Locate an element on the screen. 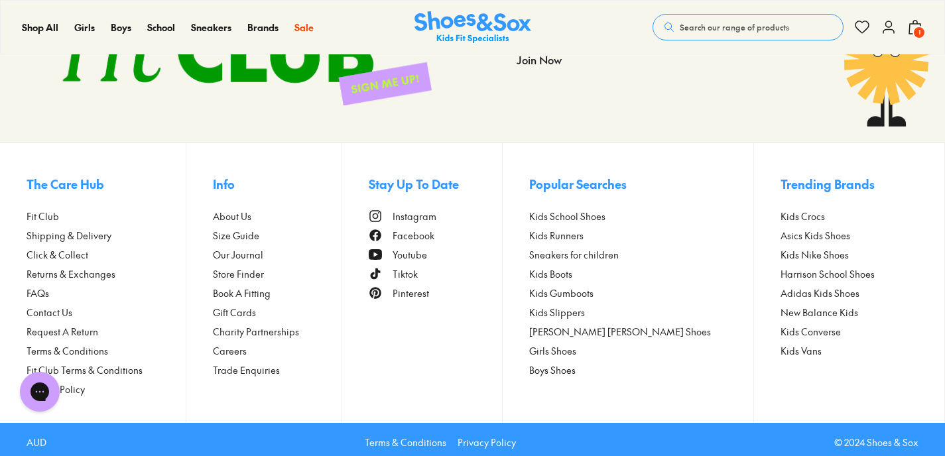 The height and width of the screenshot is (456, 945). a: Charity Partnerships is located at coordinates (277, 331).